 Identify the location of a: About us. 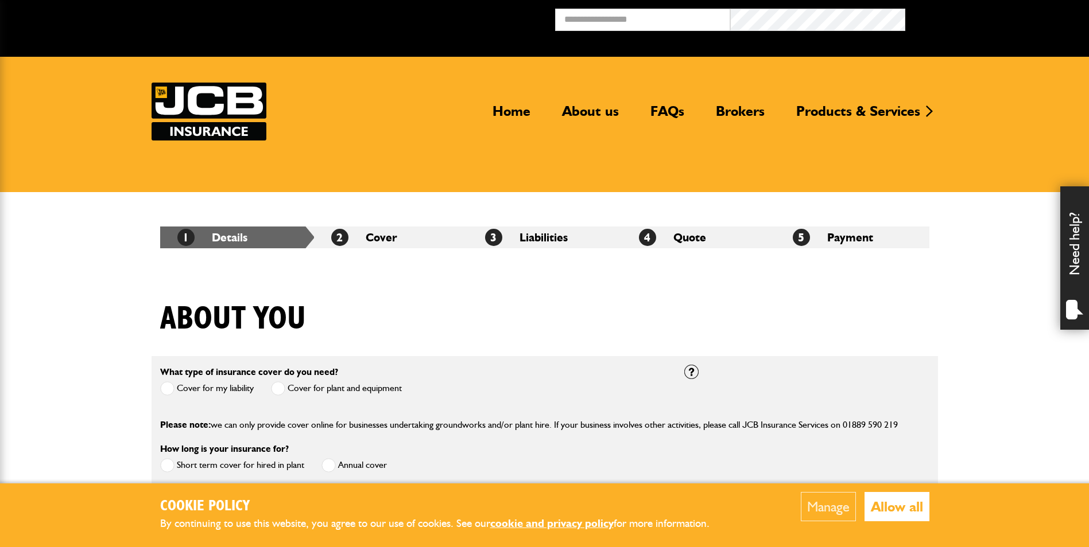
(590, 116).